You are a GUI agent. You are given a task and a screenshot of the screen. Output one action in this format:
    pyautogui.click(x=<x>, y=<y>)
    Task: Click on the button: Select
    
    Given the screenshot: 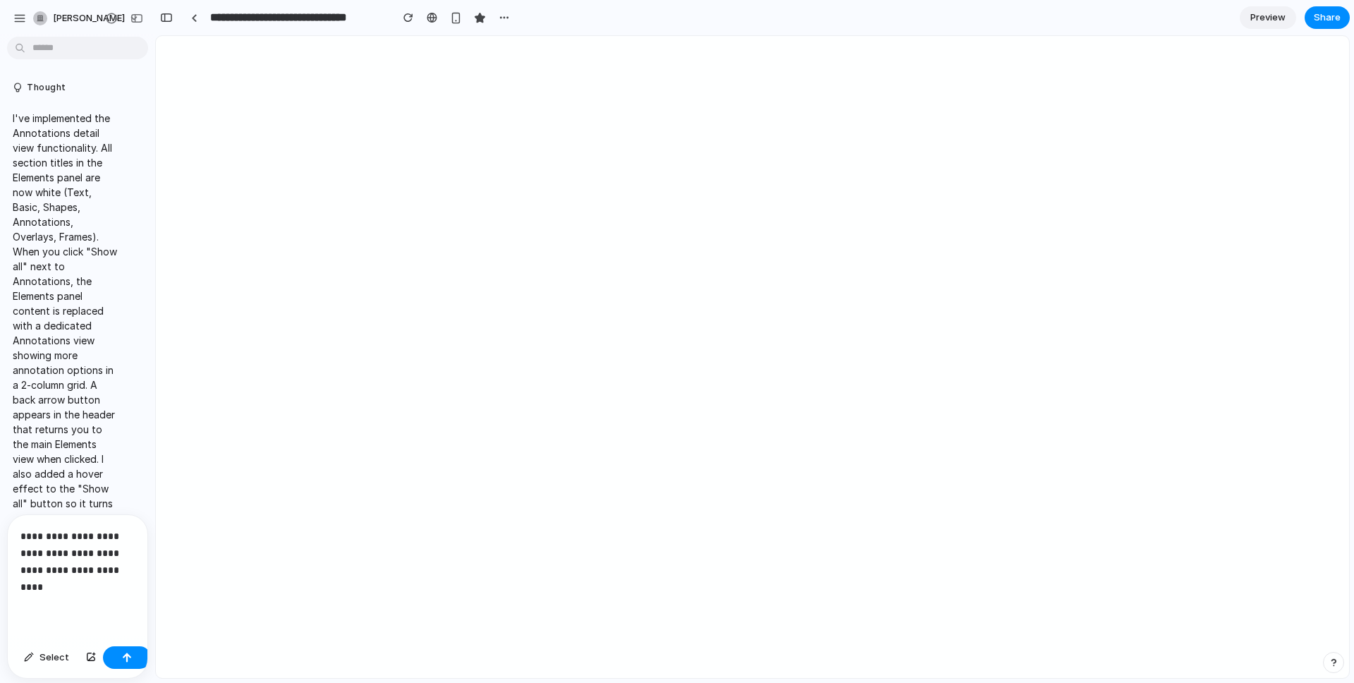 What is the action you would take?
    pyautogui.click(x=47, y=657)
    